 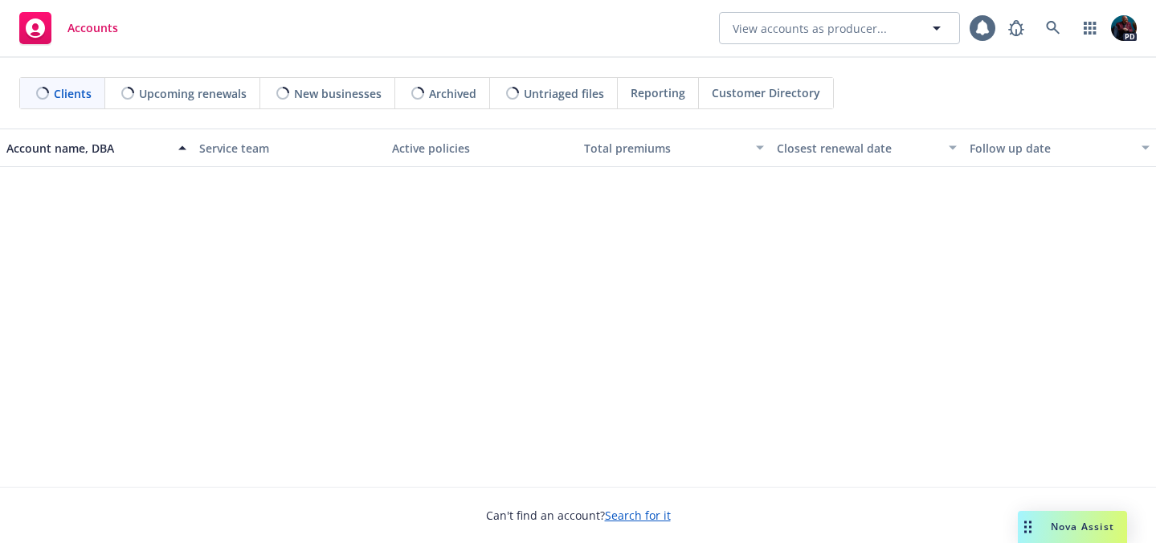 I want to click on span: Untriaged files, so click(x=564, y=93).